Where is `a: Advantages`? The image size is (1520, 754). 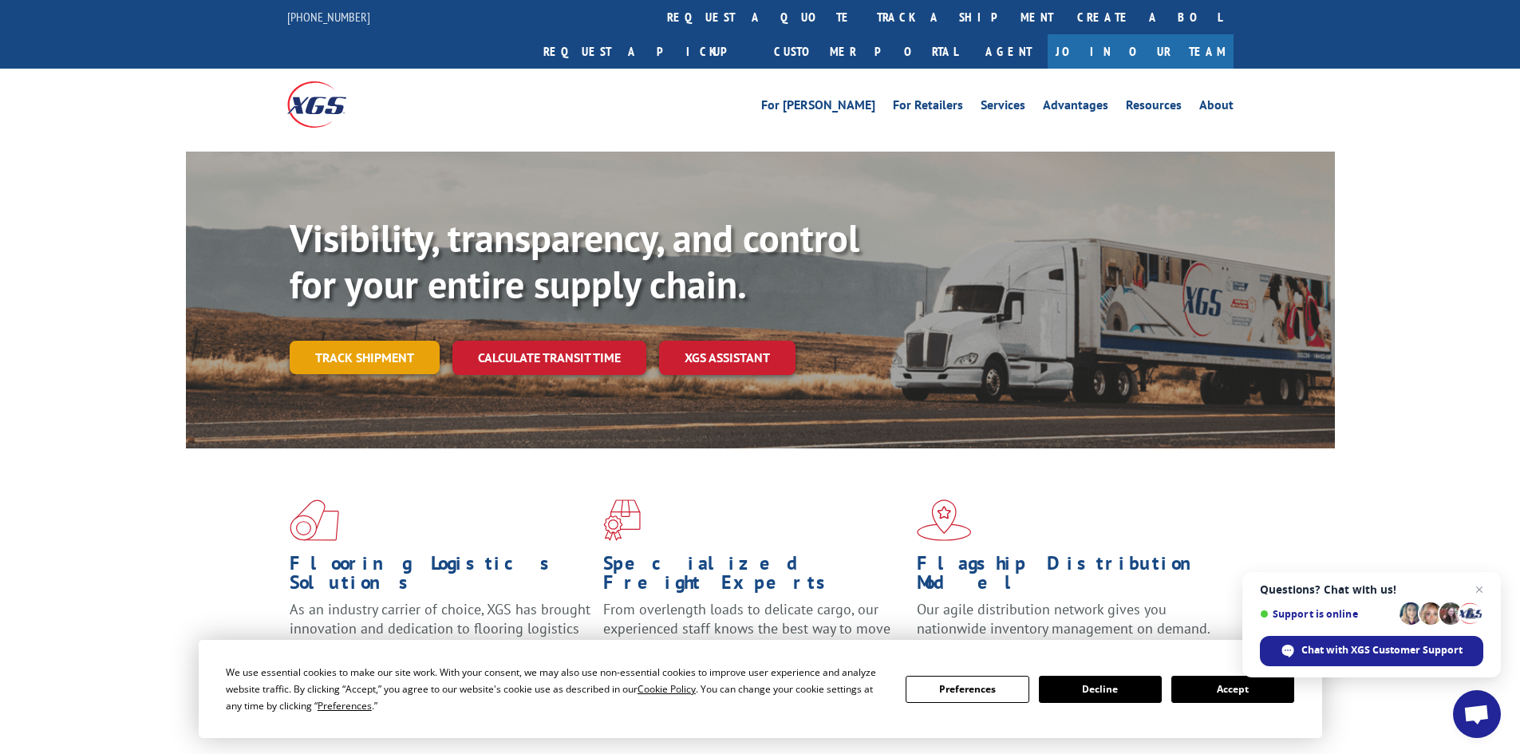
a: Advantages is located at coordinates (1076, 108).